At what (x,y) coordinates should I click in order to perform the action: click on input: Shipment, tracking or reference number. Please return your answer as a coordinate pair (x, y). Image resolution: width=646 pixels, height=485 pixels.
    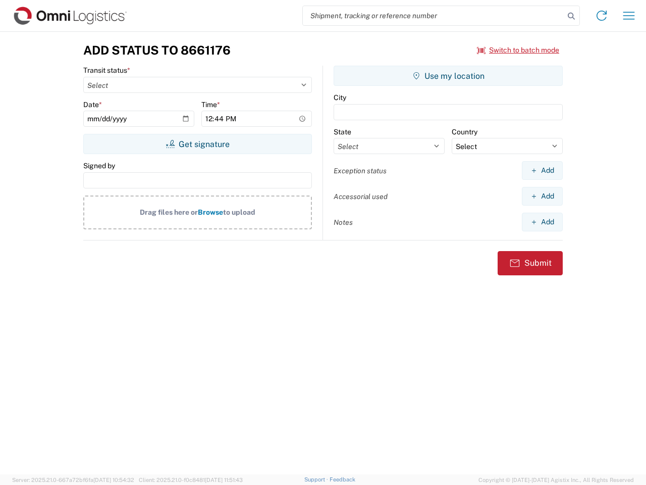
    Looking at the image, I should click on (434, 16).